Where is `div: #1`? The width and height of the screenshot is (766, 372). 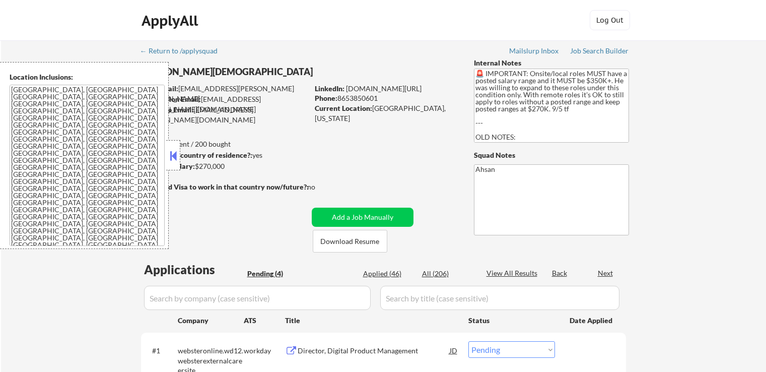 div: #1 is located at coordinates (161, 351).